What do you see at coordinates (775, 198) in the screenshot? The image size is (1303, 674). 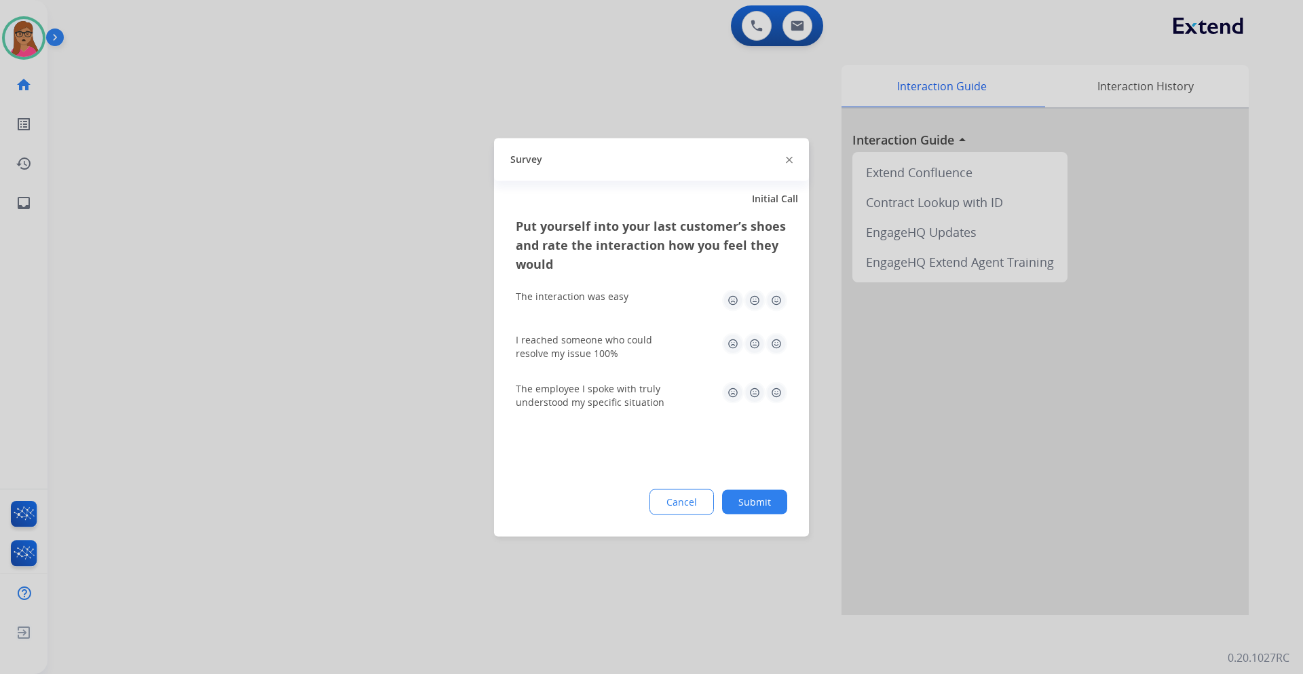 I see `span: Initial Call` at bounding box center [775, 198].